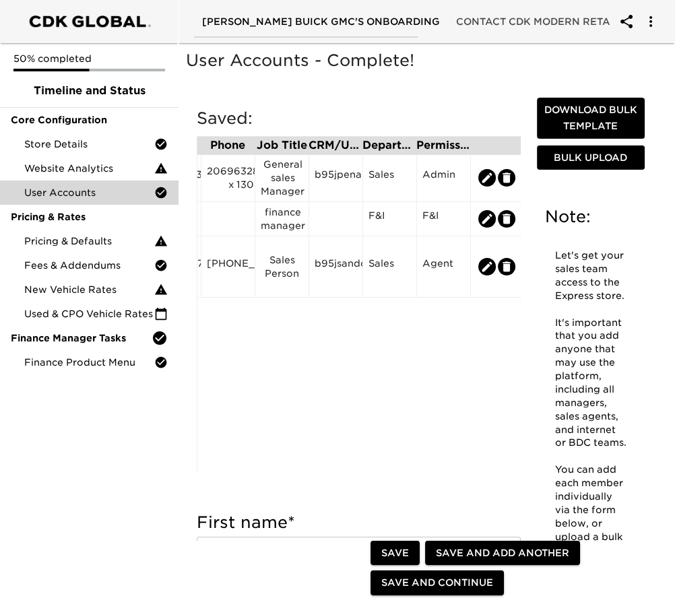  What do you see at coordinates (591, 118) in the screenshot?
I see `span: Download Bulk Template` at bounding box center [591, 118].